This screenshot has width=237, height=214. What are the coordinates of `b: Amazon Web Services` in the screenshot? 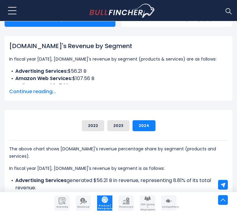 It's located at (43, 195).